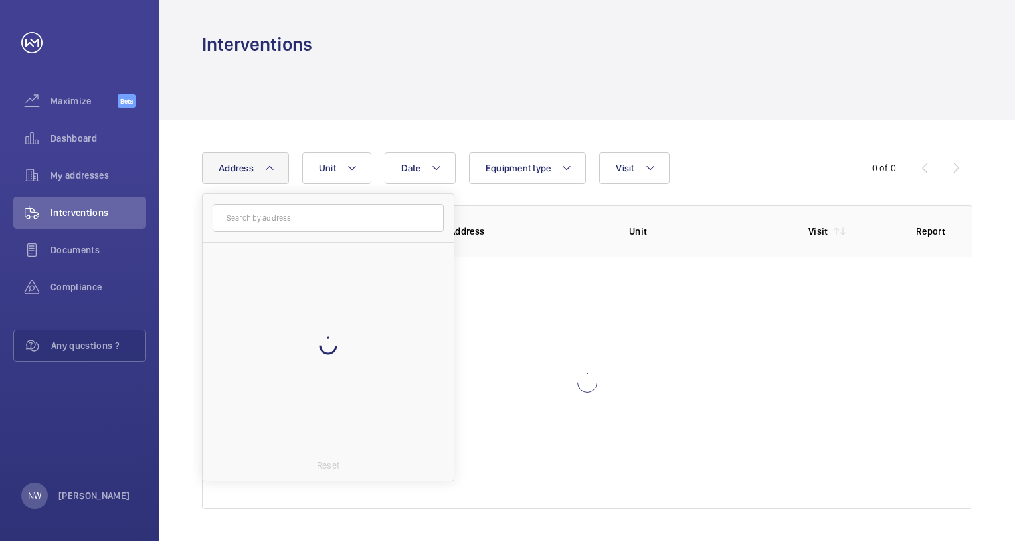 The image size is (1015, 541). What do you see at coordinates (411, 168) in the screenshot?
I see `span: Date` at bounding box center [411, 168].